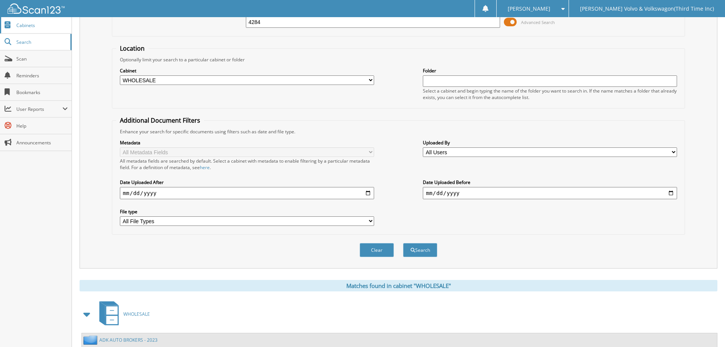  I want to click on input: end, so click(550, 193).